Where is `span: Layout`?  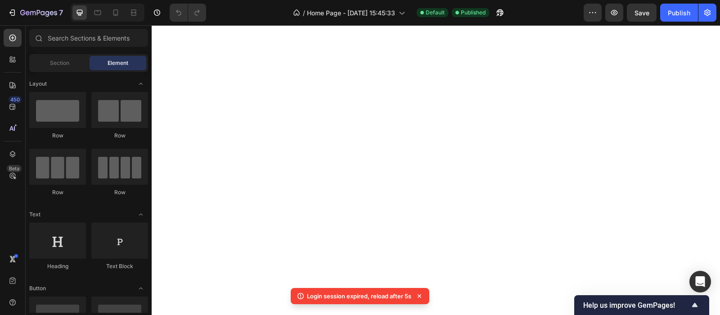
span: Layout is located at coordinates (38, 84).